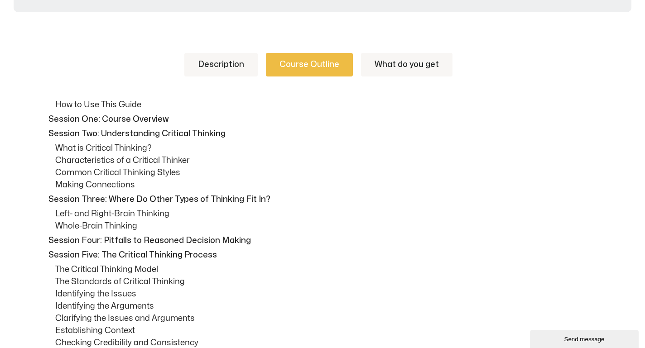  Describe the element at coordinates (329, 318) in the screenshot. I see `p: Clarifying the Issues and Arguments` at that location.